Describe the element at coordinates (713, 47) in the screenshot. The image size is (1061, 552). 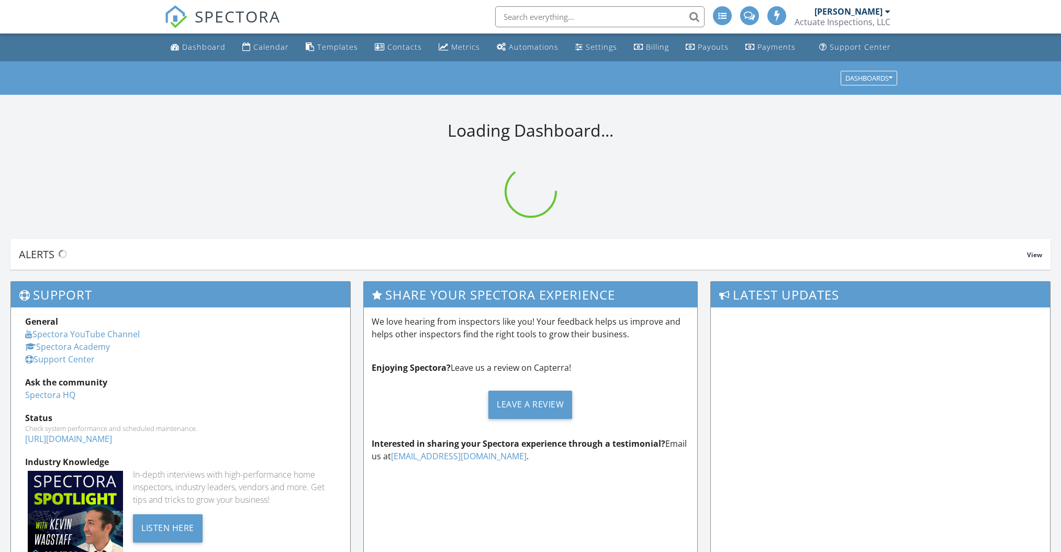
I see `div: Payouts` at that location.